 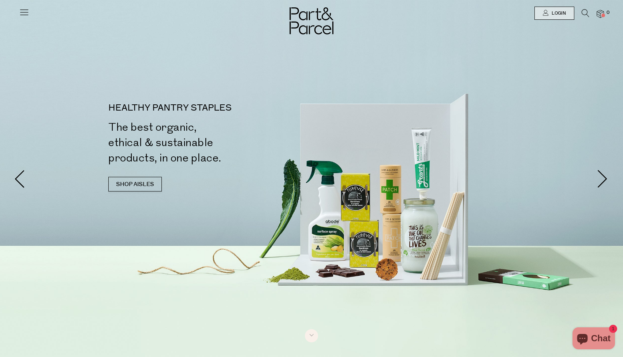 What do you see at coordinates (211, 143) in the screenshot?
I see `h2: The best organic, ethical & sustainable products, in one place.` at bounding box center [211, 143].